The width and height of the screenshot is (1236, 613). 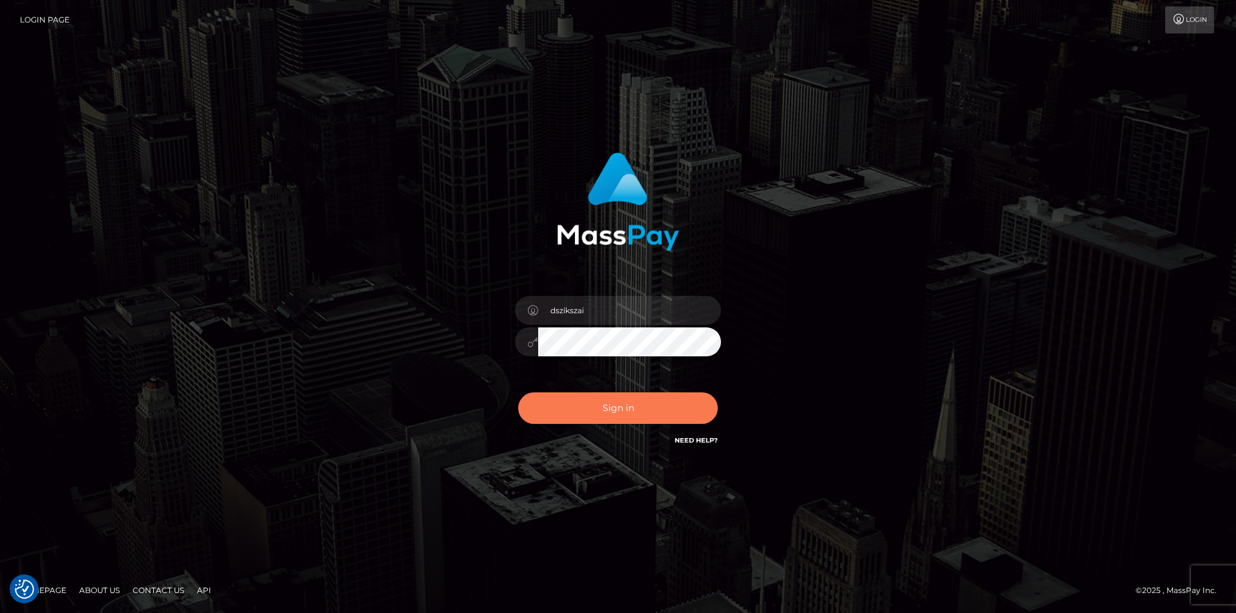 What do you see at coordinates (44, 20) in the screenshot?
I see `a: Login Page` at bounding box center [44, 20].